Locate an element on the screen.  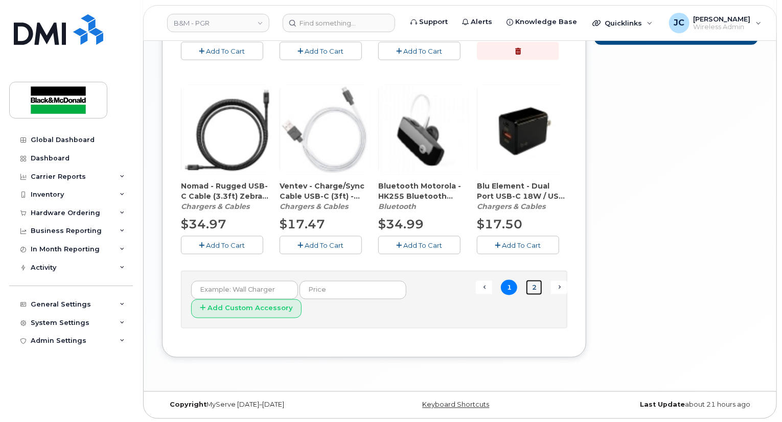
a: Knowledge Base is located at coordinates (542, 22).